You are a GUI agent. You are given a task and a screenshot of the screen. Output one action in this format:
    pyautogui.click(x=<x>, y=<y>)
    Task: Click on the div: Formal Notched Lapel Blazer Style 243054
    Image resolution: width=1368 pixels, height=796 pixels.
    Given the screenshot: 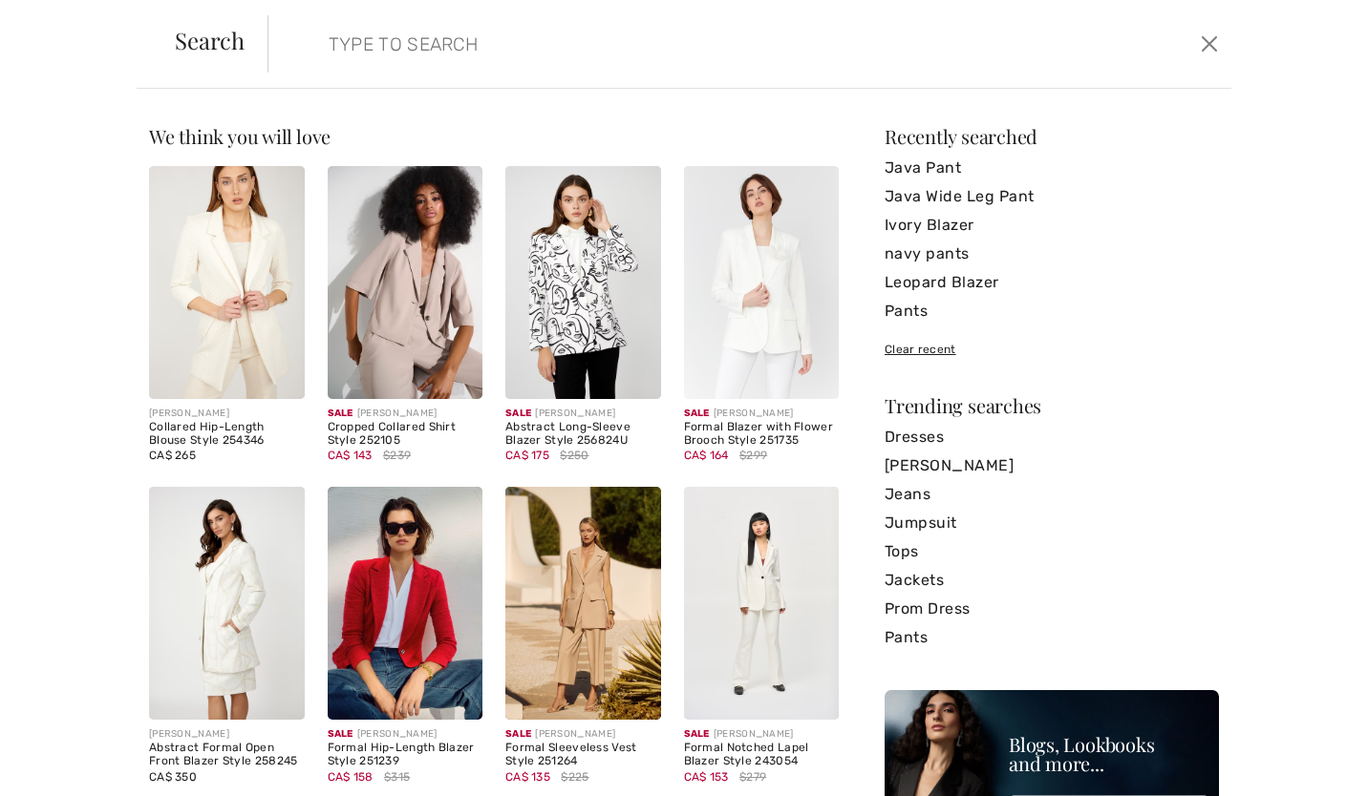 What is the action you would take?
    pyautogui.click(x=761, y=755)
    